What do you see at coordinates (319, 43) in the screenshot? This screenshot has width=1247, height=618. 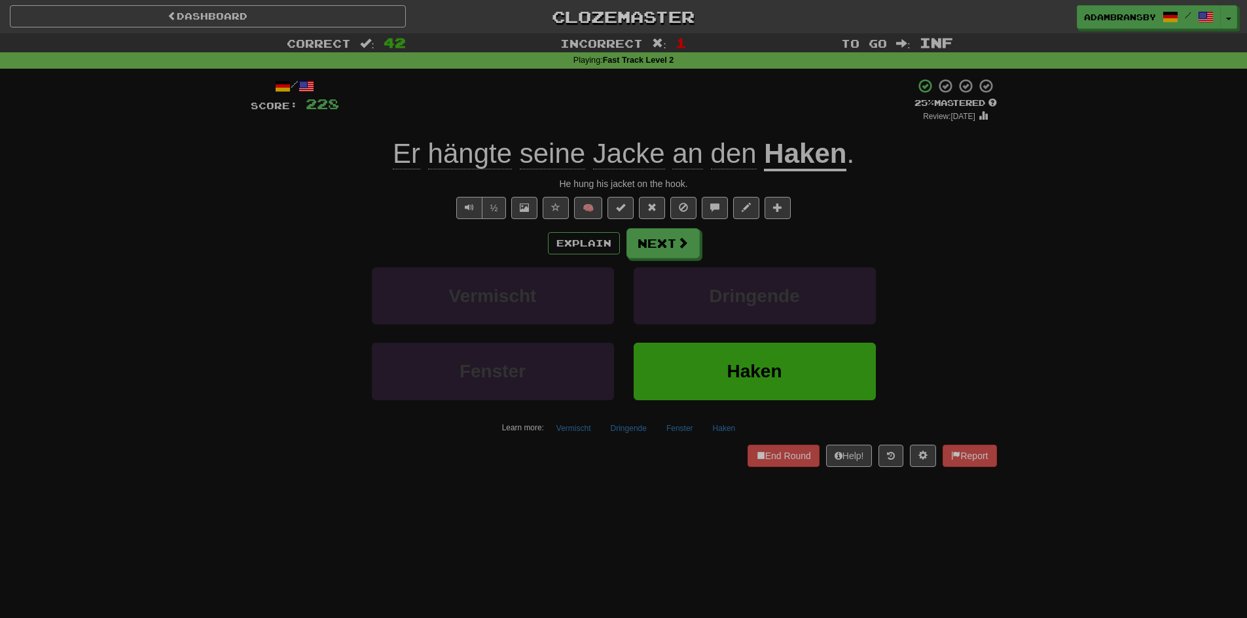 I see `span: Correct` at bounding box center [319, 43].